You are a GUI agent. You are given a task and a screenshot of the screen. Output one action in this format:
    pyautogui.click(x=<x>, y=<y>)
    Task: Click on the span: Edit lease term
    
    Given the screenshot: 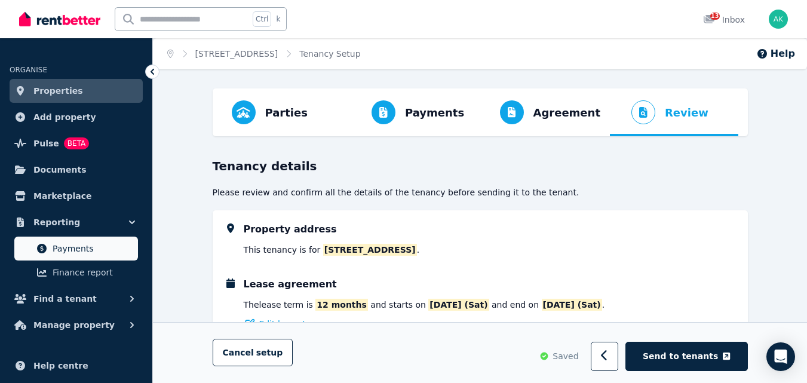 What is the action you would take?
    pyautogui.click(x=291, y=324)
    